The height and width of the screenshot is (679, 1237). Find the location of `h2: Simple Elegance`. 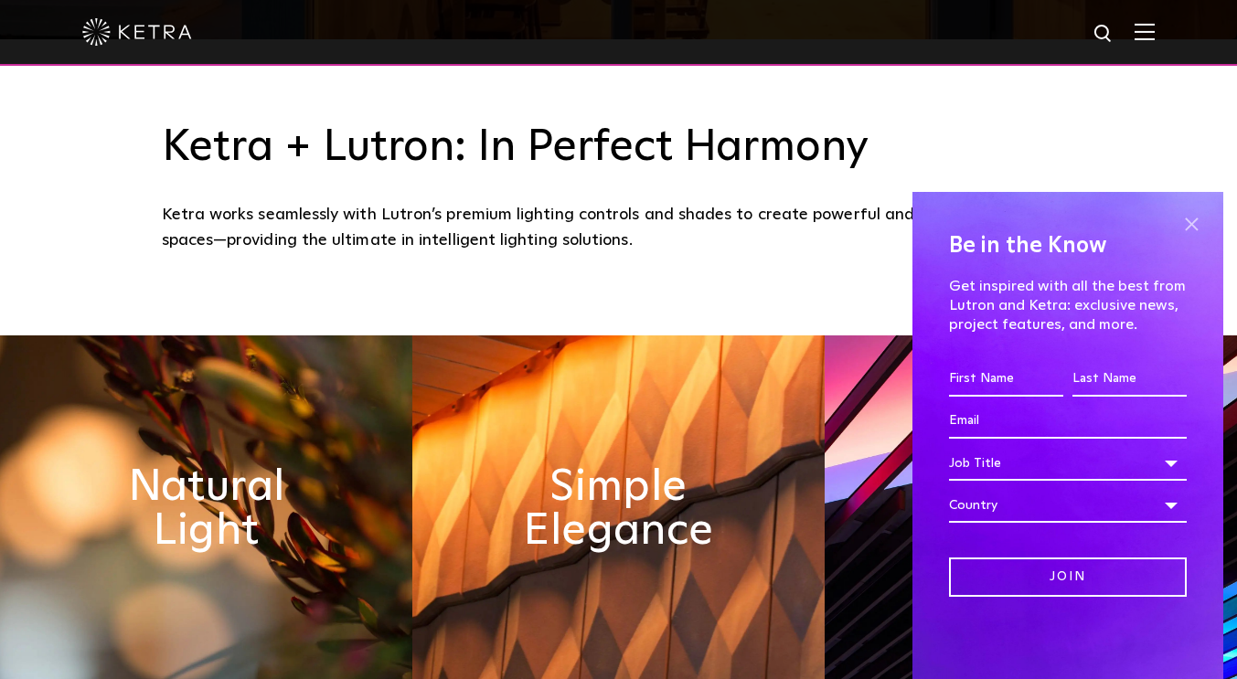

h2: Simple Elegance is located at coordinates (619, 509).